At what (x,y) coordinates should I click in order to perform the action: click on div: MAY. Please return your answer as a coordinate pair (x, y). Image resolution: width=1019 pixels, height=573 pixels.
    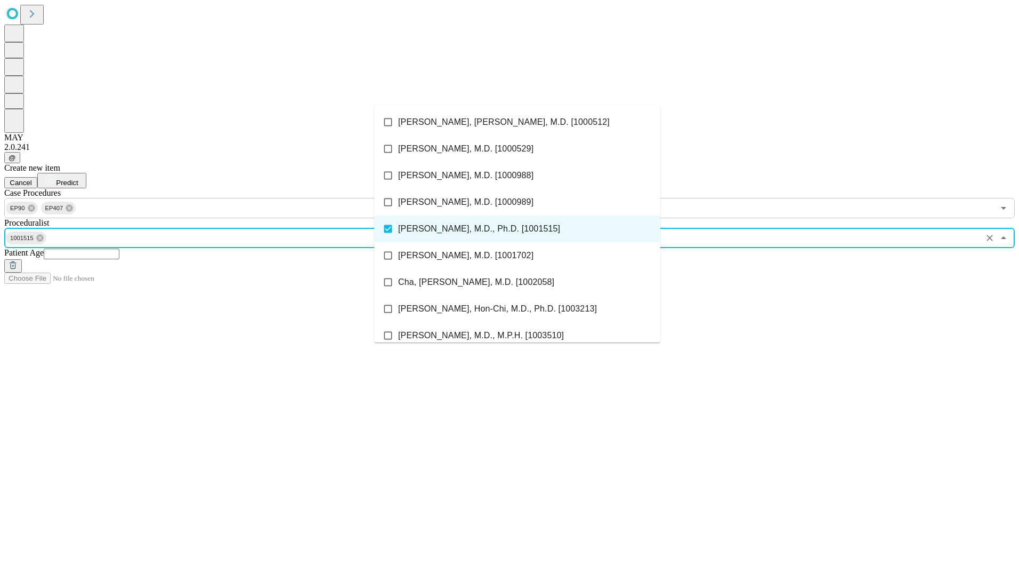
    Looking at the image, I should click on (510, 138).